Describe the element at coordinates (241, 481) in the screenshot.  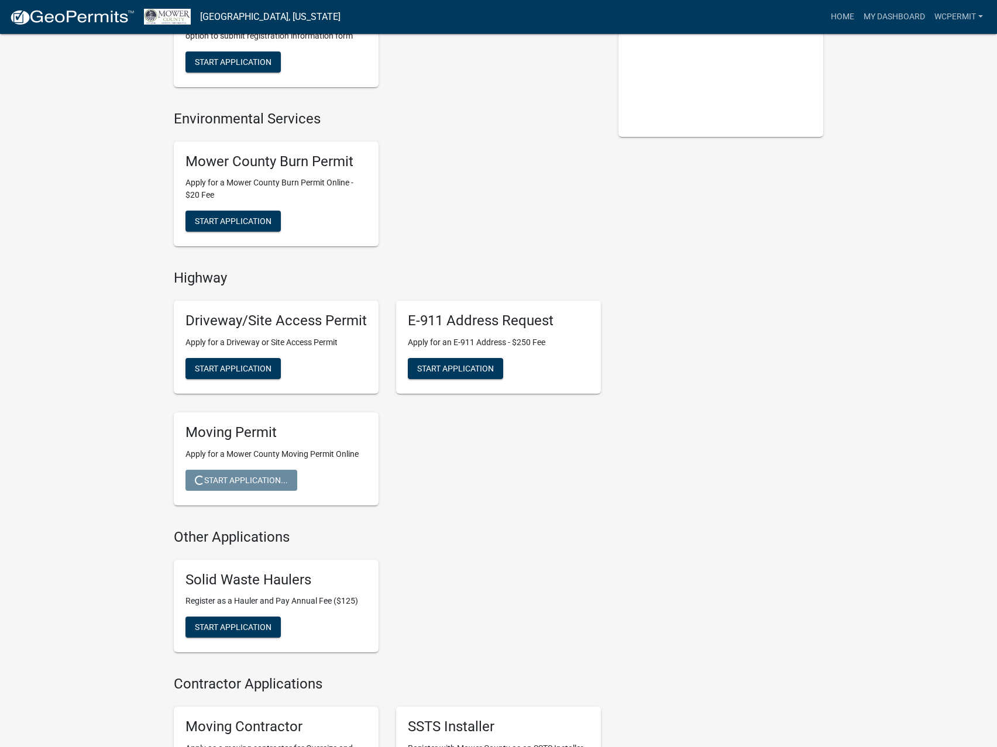
I see `button: Start Application...` at that location.